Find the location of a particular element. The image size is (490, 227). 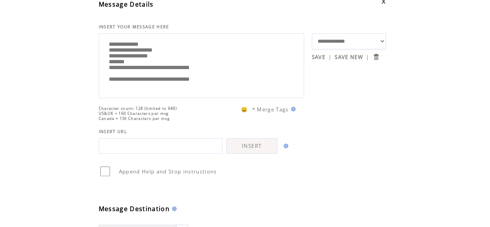

input: Submit is located at coordinates (376, 57).